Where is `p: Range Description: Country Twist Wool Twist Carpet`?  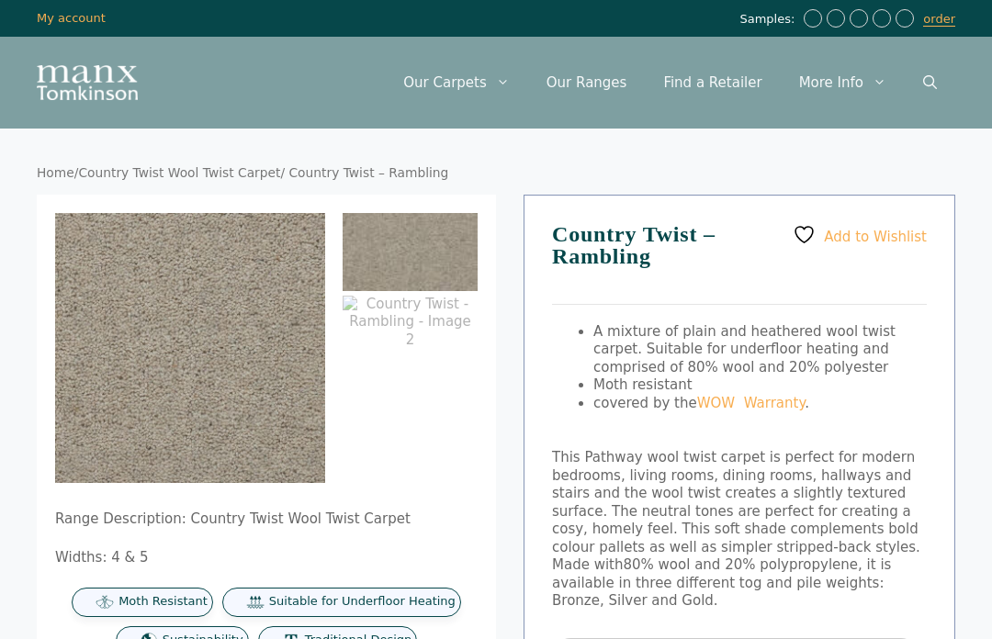 p: Range Description: Country Twist Wool Twist Carpet is located at coordinates (266, 520).